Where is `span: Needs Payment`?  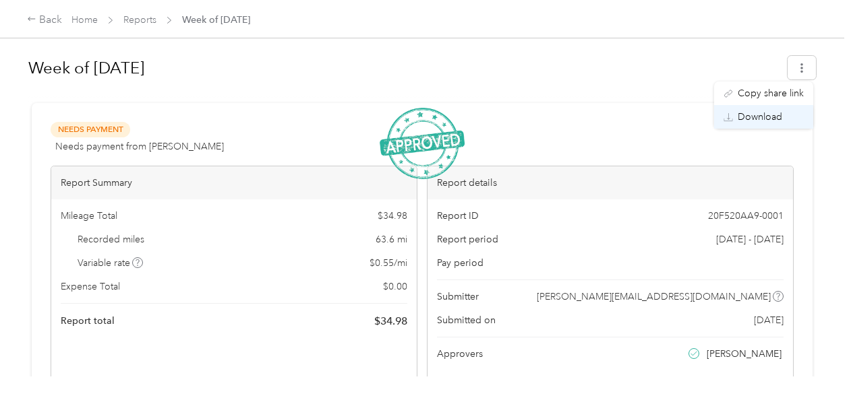 span: Needs Payment is located at coordinates (90, 129).